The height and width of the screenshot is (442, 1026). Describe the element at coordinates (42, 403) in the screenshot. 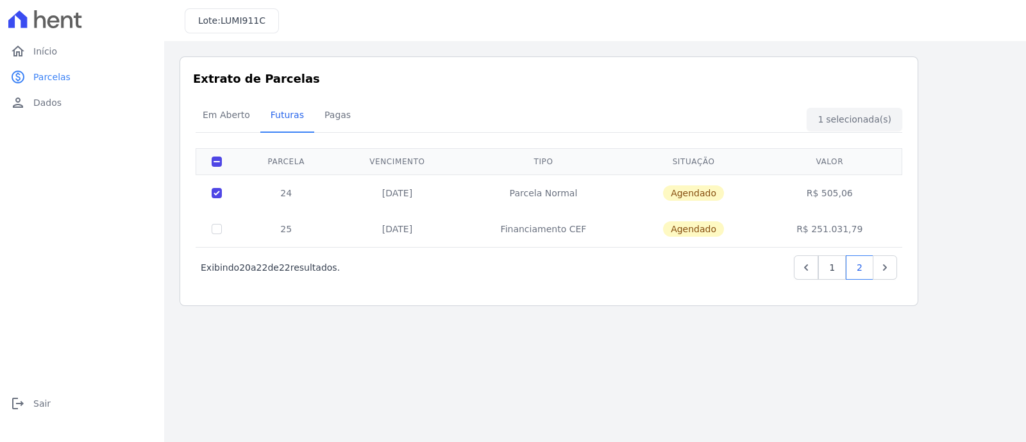

I see `span: Sair` at that location.